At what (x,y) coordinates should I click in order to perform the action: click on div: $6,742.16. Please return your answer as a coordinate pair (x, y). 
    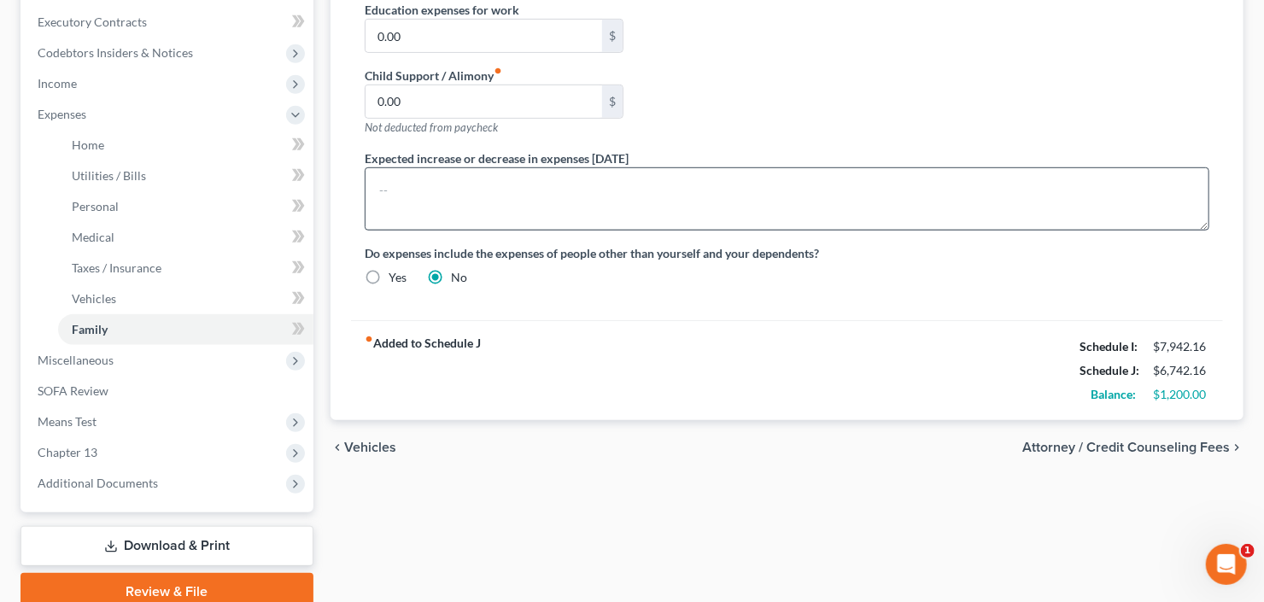
    Looking at the image, I should click on (1181, 371).